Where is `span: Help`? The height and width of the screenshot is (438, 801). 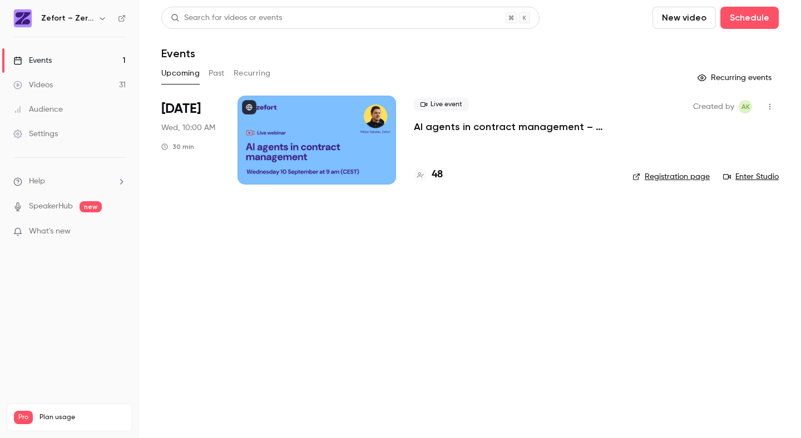 span: Help is located at coordinates (37, 181).